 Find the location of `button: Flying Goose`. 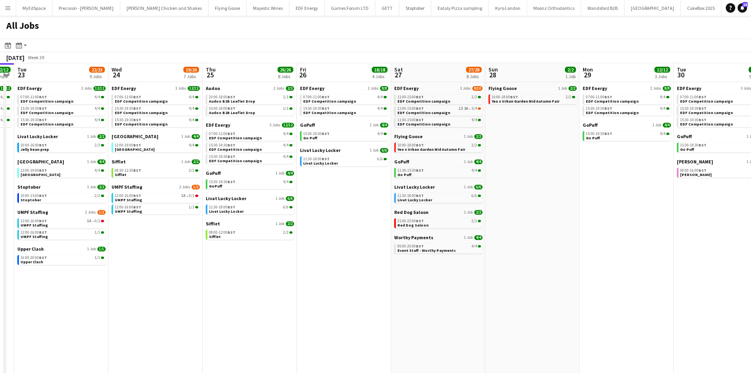

button: Flying Goose is located at coordinates (228, 8).